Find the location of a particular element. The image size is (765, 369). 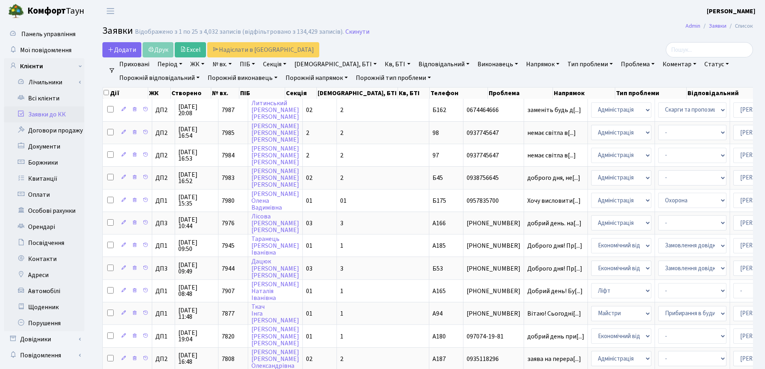

span: 7985 is located at coordinates (228, 133).